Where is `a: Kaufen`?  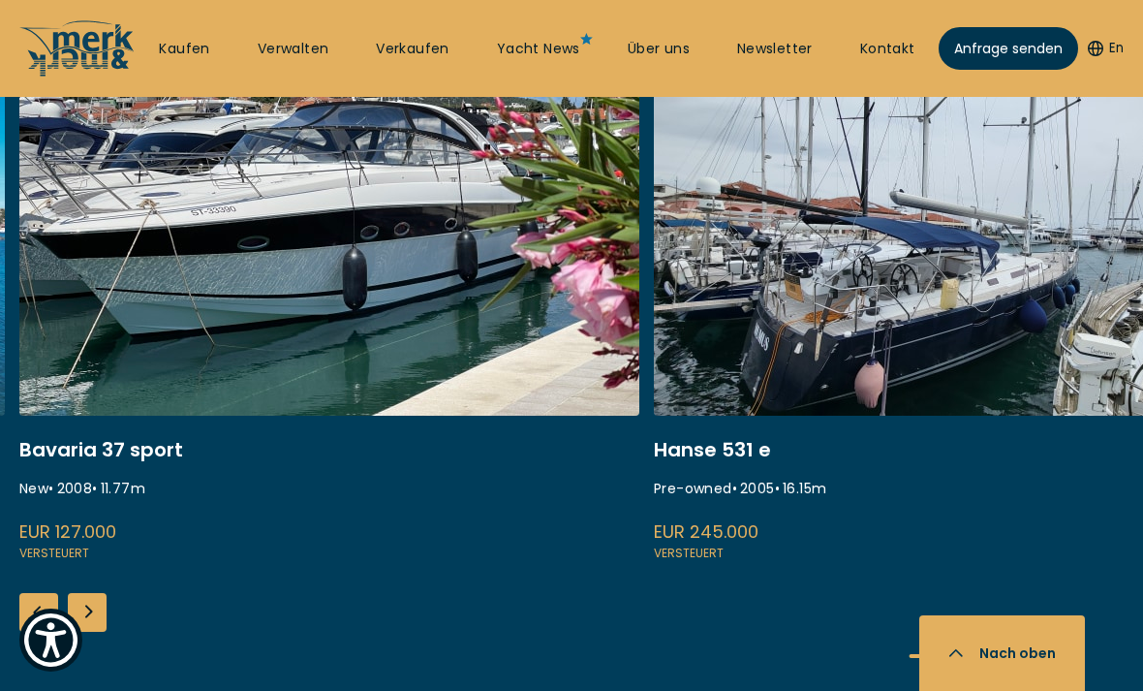
a: Kaufen is located at coordinates (184, 49).